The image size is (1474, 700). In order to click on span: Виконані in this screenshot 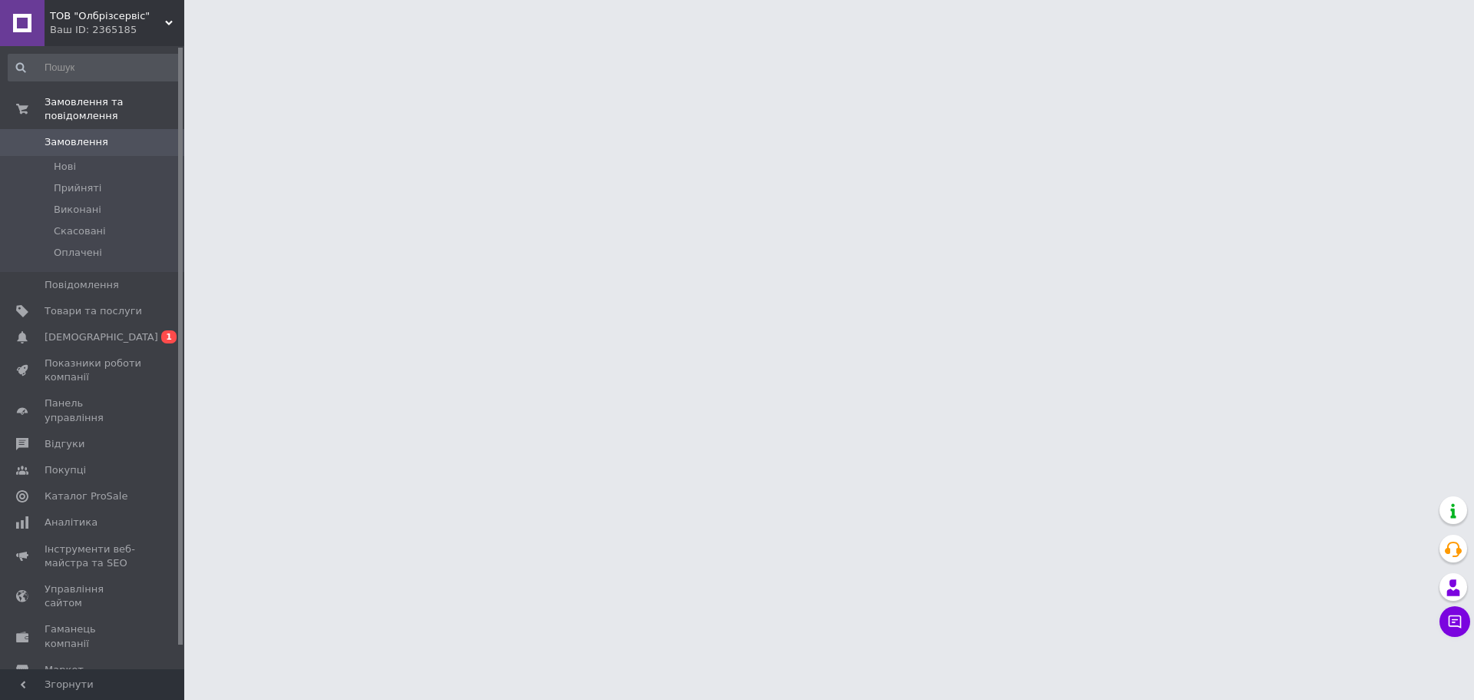, I will do `click(78, 210)`.